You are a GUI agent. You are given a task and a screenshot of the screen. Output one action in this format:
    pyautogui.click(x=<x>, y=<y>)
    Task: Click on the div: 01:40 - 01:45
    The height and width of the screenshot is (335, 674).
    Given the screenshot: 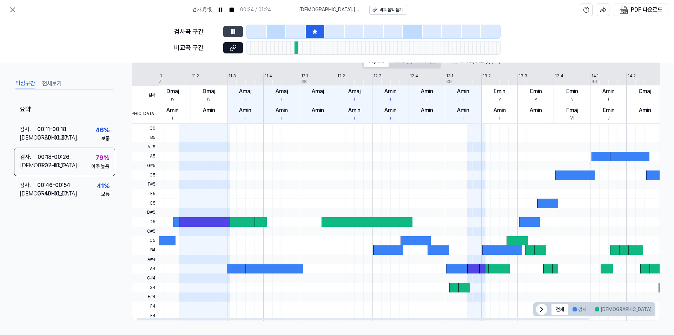 What is the action you would take?
    pyautogui.click(x=52, y=193)
    